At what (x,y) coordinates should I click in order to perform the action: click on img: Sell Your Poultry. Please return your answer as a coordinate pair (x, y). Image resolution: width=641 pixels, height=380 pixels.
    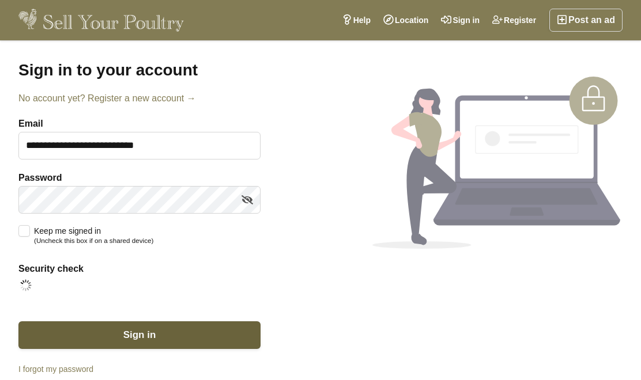
    Looking at the image, I should click on (101, 20).